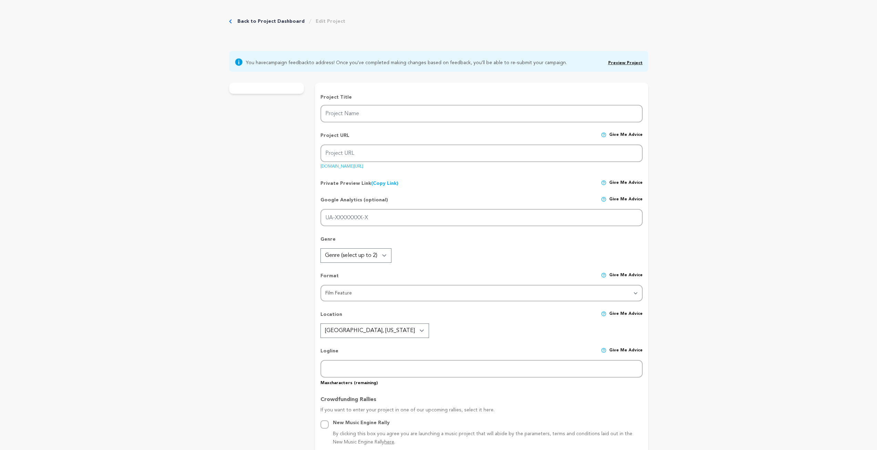 This screenshot has height=450, width=877. What do you see at coordinates (389, 442) in the screenshot?
I see `span: here` at bounding box center [389, 442].